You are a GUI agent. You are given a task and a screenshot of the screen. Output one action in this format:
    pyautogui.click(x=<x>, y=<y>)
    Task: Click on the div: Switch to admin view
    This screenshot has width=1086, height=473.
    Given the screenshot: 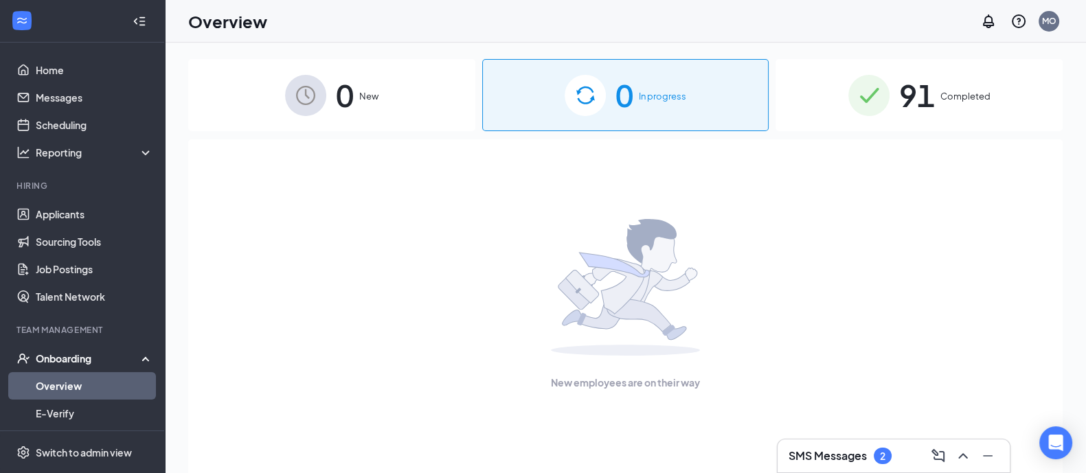 What is the action you would take?
    pyautogui.click(x=84, y=453)
    